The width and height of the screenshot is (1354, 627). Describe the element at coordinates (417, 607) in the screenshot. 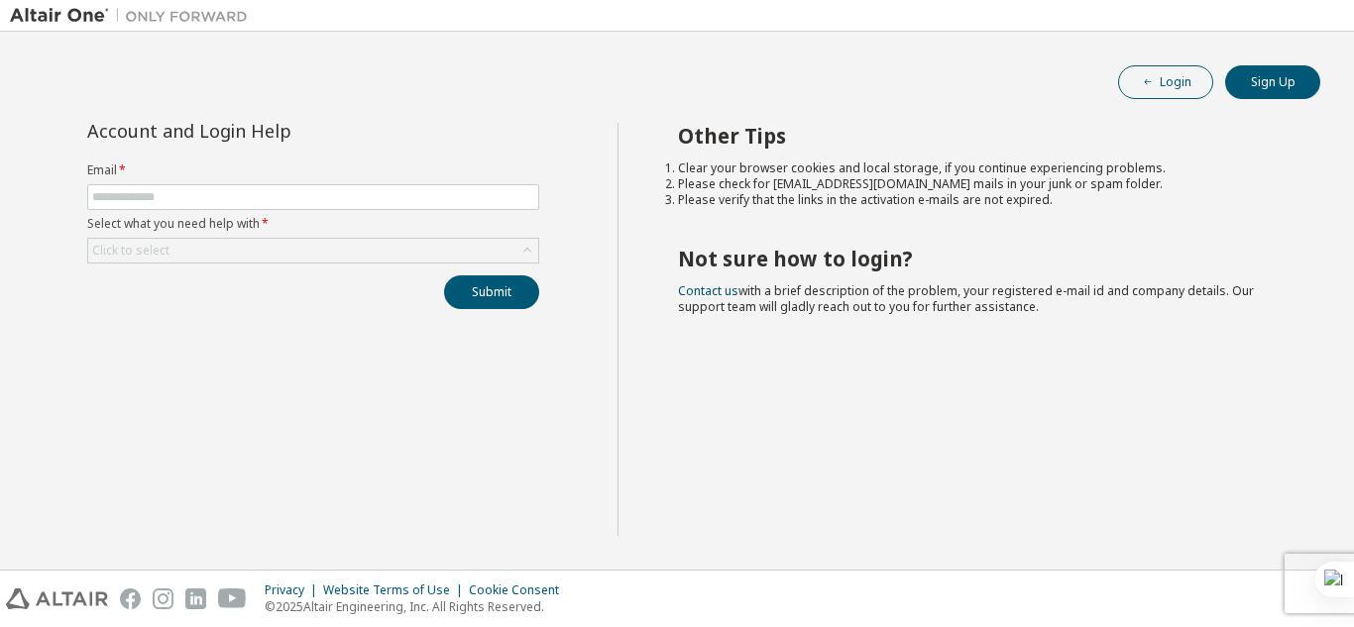

I see `p: © 2025 Altair Engineering, Inc. All Rights Reserved.` at that location.